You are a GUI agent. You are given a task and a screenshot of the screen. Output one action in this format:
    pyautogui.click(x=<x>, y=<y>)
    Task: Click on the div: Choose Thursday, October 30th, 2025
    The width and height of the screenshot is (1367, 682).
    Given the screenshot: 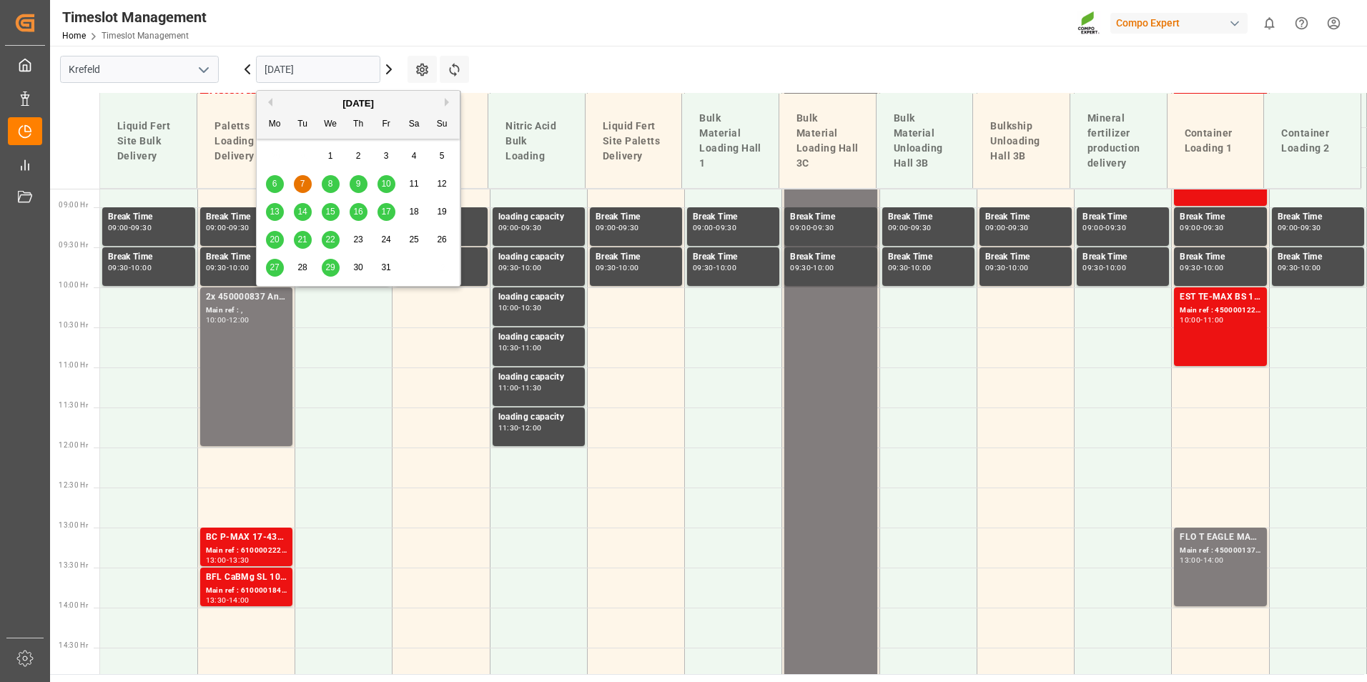 What is the action you would take?
    pyautogui.click(x=358, y=267)
    